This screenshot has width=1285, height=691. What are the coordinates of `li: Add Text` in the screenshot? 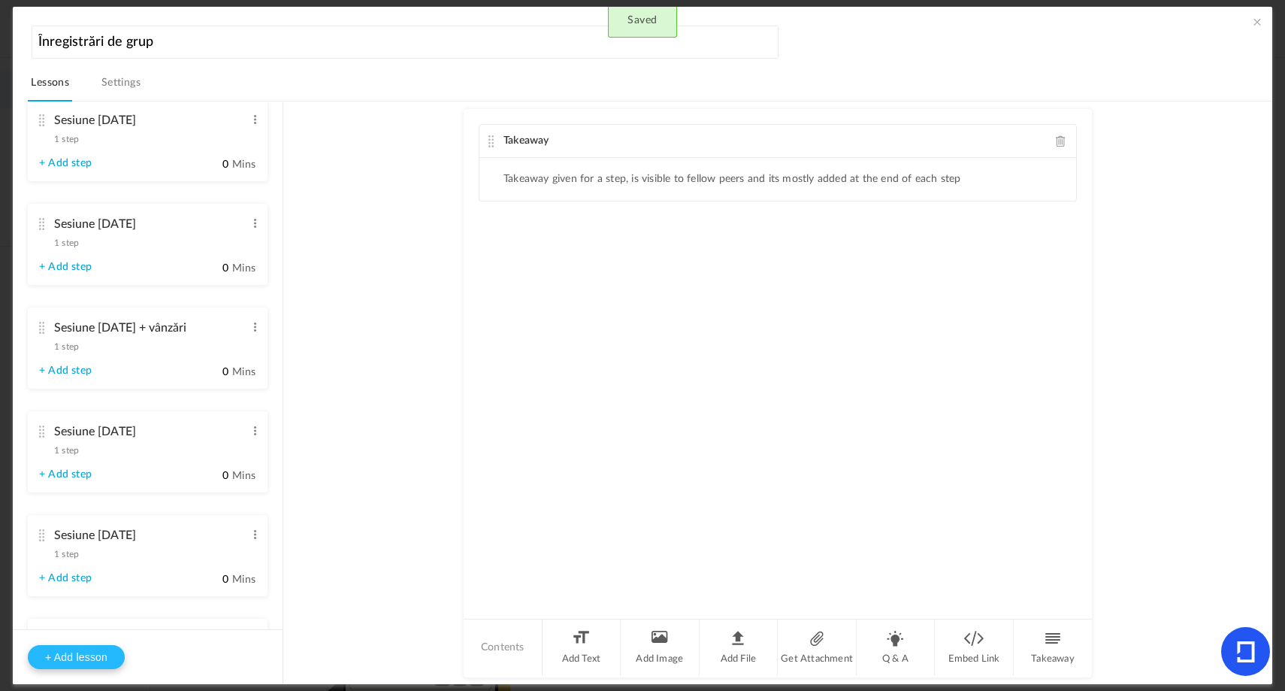 It's located at (582, 647).